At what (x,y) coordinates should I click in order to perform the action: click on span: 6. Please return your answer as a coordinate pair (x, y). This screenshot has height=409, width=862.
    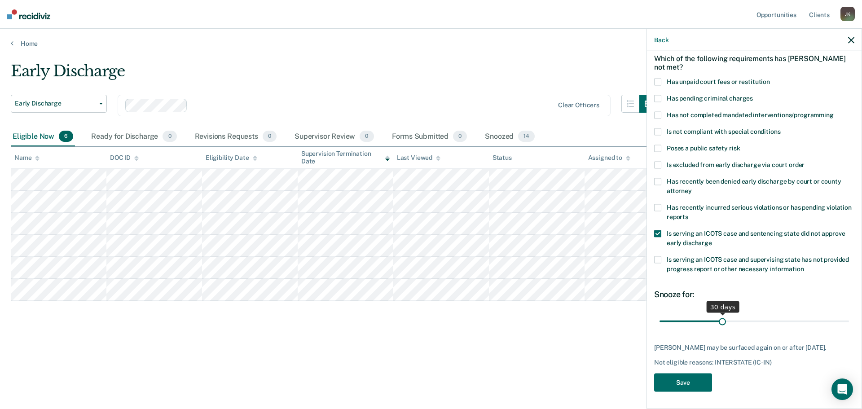
    Looking at the image, I should click on (66, 136).